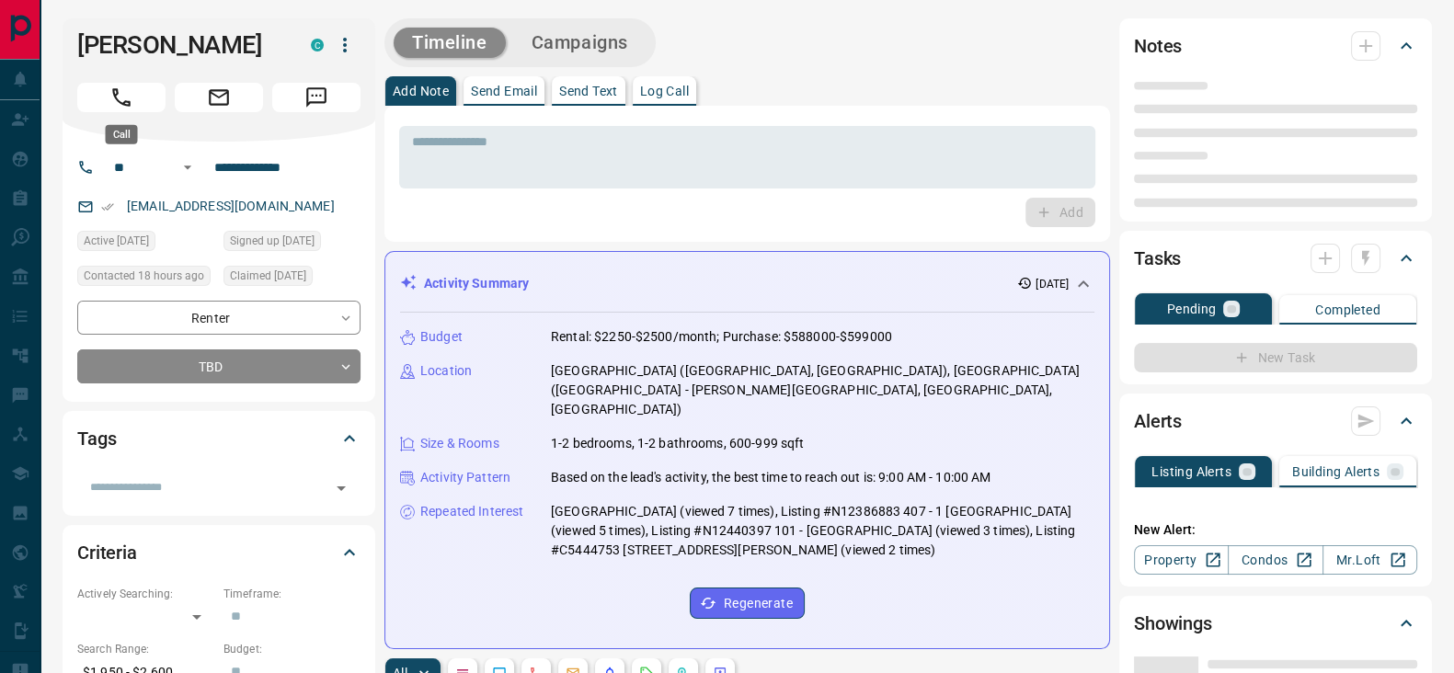  Describe the element at coordinates (1192, 309) in the screenshot. I see `p: Pending` at that location.